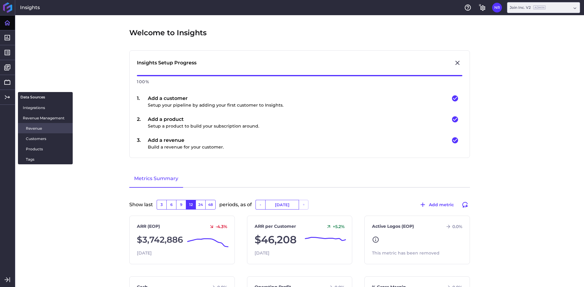 The width and height of the screenshot is (584, 287). What do you see at coordinates (299, 82) in the screenshot?
I see `div: 100 %` at bounding box center [299, 82].